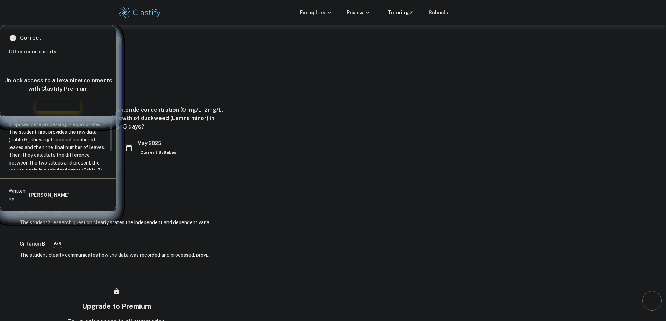 This screenshot has height=321, width=666. I want to click on p: The student's research question clearly states the independent and dependent variables, along wit..., so click(116, 223).